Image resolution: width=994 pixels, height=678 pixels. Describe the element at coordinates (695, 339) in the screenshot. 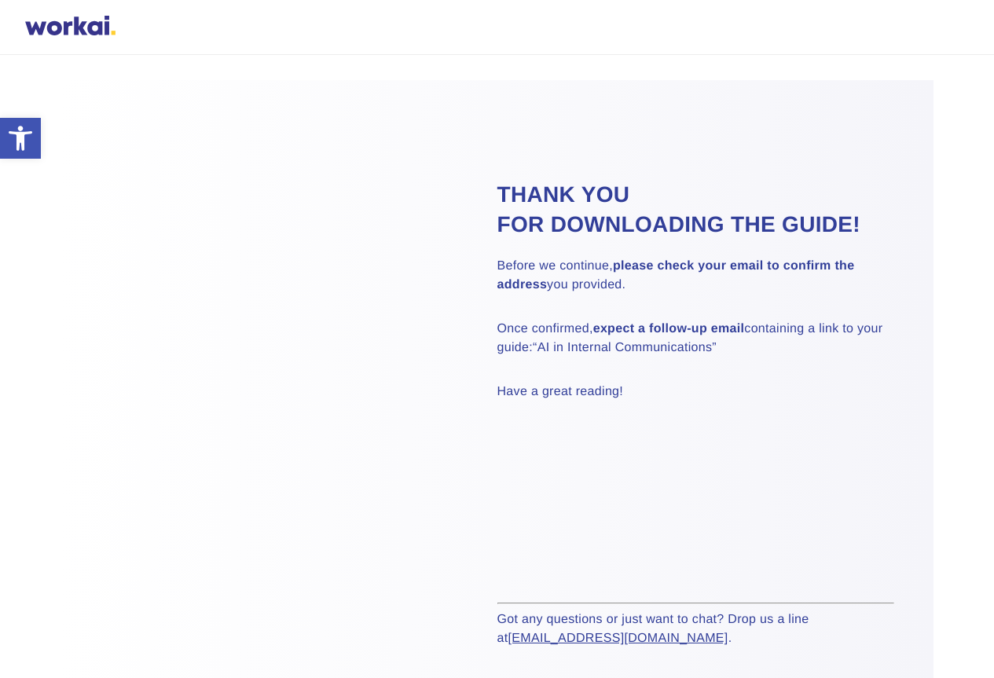

I see `p: Once confirmed, containing a link to your guide:` at that location.